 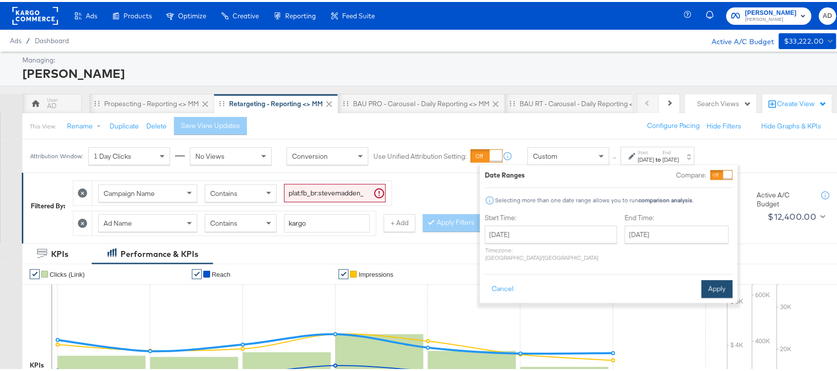 I want to click on div: Search Views, so click(x=724, y=102).